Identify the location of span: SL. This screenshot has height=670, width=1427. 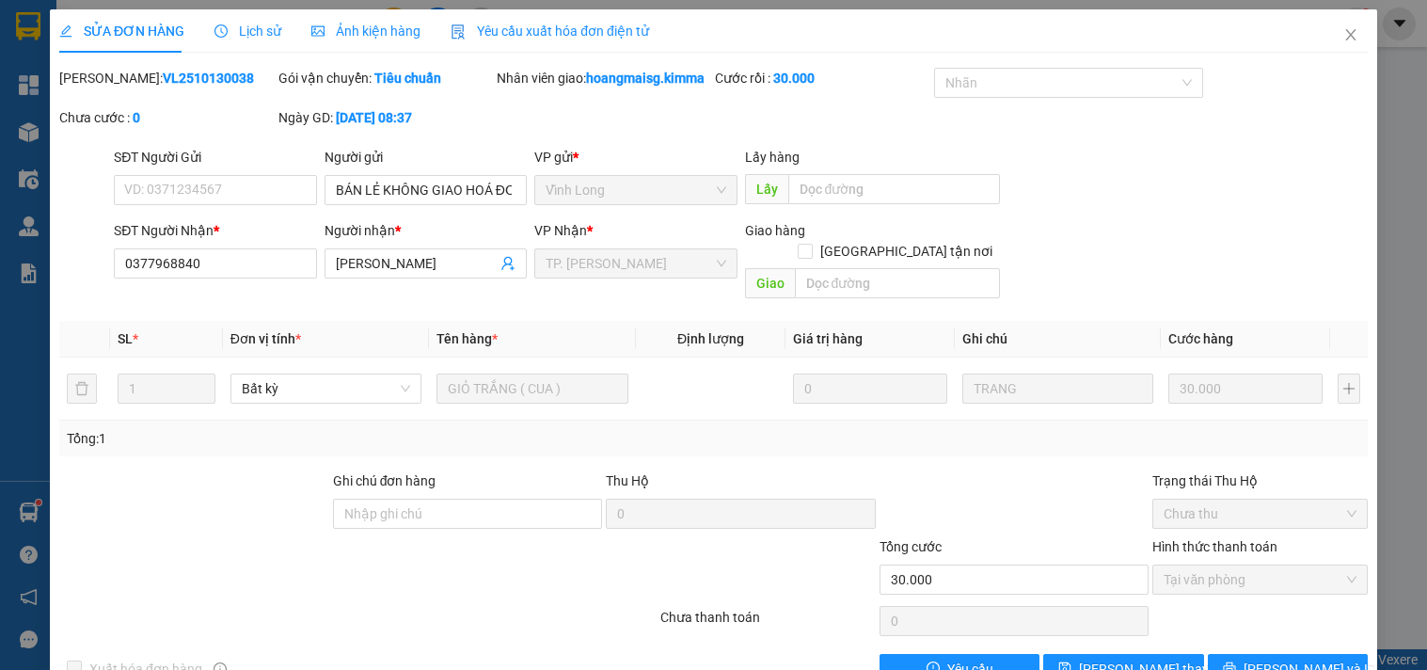
(125, 339).